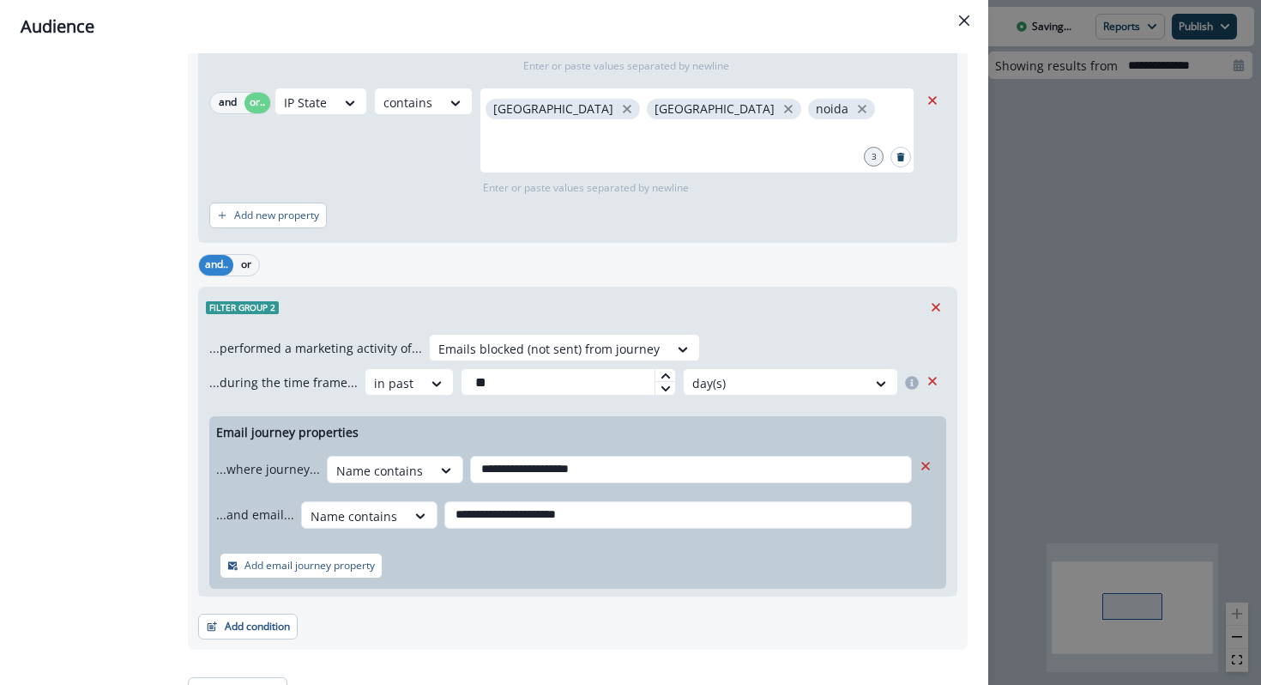 The height and width of the screenshot is (685, 1261). I want to click on button: Search, so click(901, 157).